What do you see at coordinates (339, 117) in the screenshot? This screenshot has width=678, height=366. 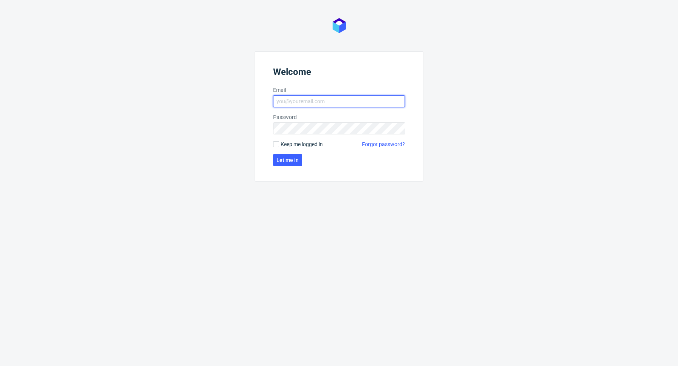 I see `label: Password` at bounding box center [339, 117].